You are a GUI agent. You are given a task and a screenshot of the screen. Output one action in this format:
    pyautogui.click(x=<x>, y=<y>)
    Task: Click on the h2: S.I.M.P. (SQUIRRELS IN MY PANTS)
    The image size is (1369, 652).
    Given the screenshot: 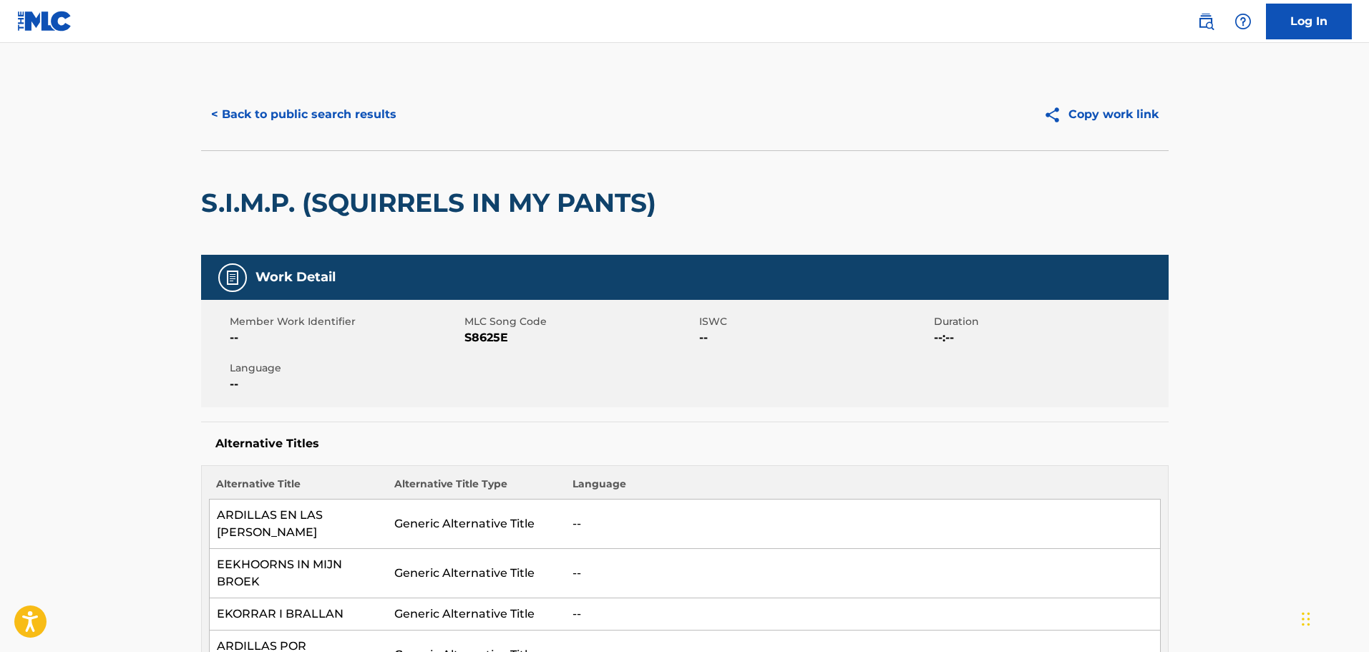 What is the action you would take?
    pyautogui.click(x=432, y=202)
    